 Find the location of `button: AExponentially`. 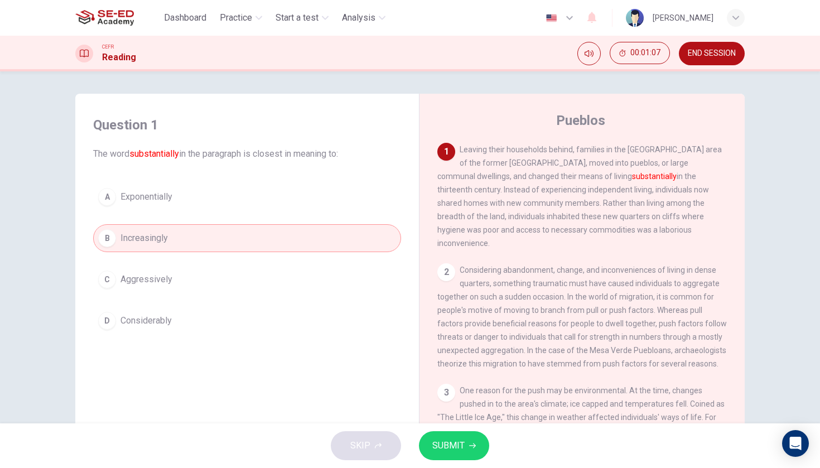

button: AExponentially is located at coordinates (247, 197).